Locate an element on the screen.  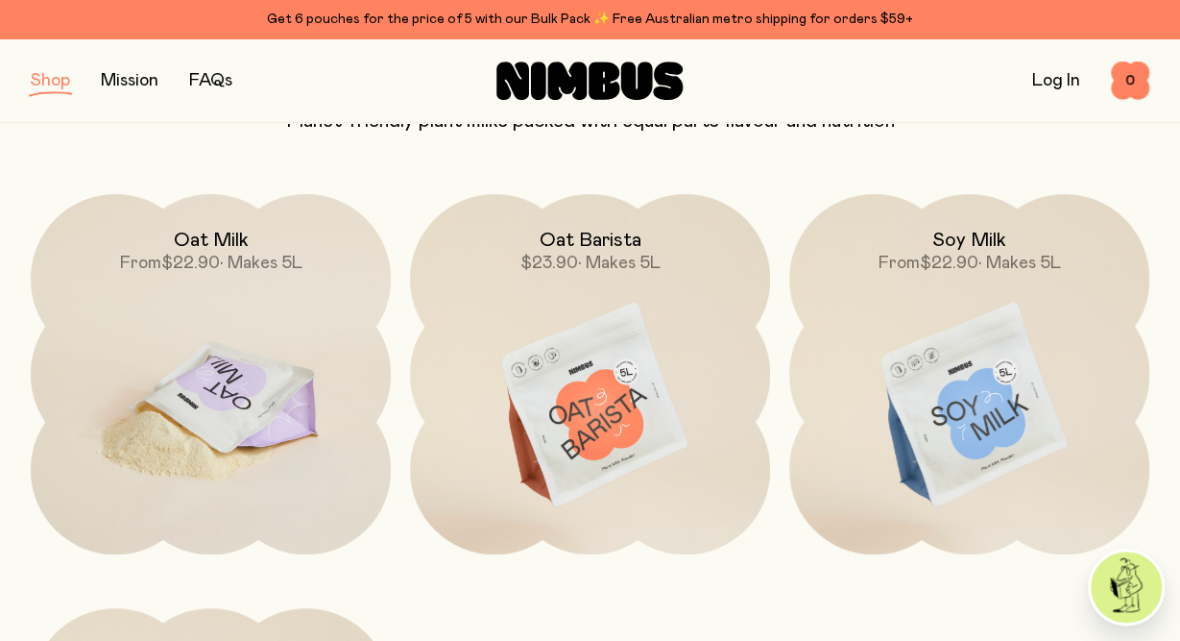
a: Soy MilkFrom$22.90• Makes 5L is located at coordinates (969, 374).